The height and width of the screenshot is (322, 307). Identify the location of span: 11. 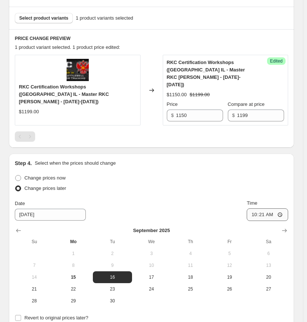
(191, 266).